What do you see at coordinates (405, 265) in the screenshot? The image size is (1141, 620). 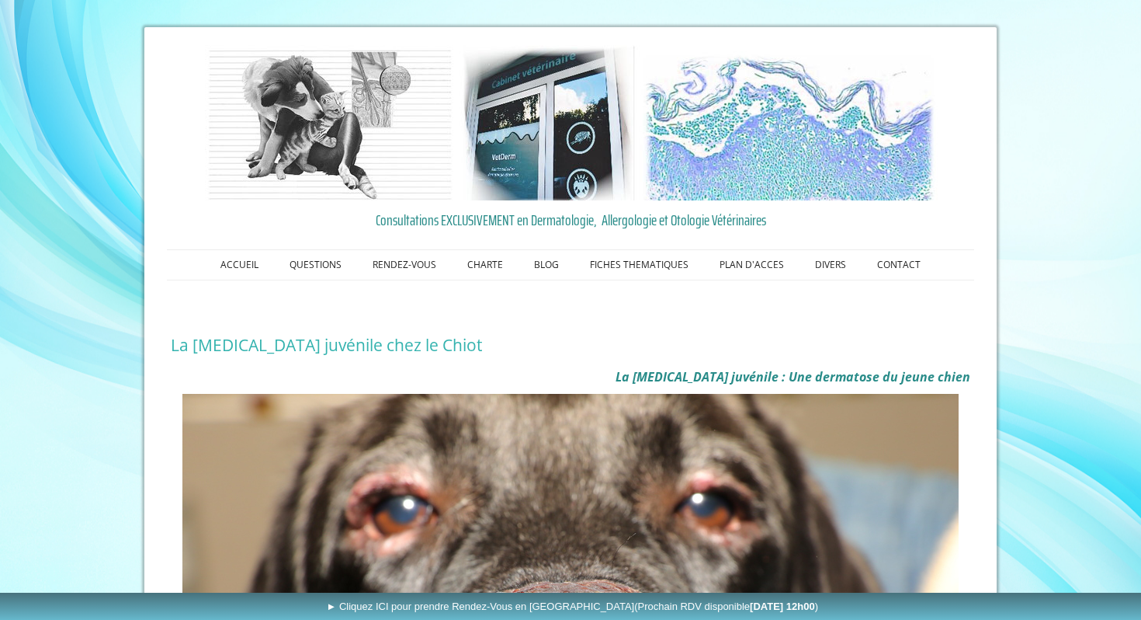 I see `a: RENDEZ-VOUS` at bounding box center [405, 265].